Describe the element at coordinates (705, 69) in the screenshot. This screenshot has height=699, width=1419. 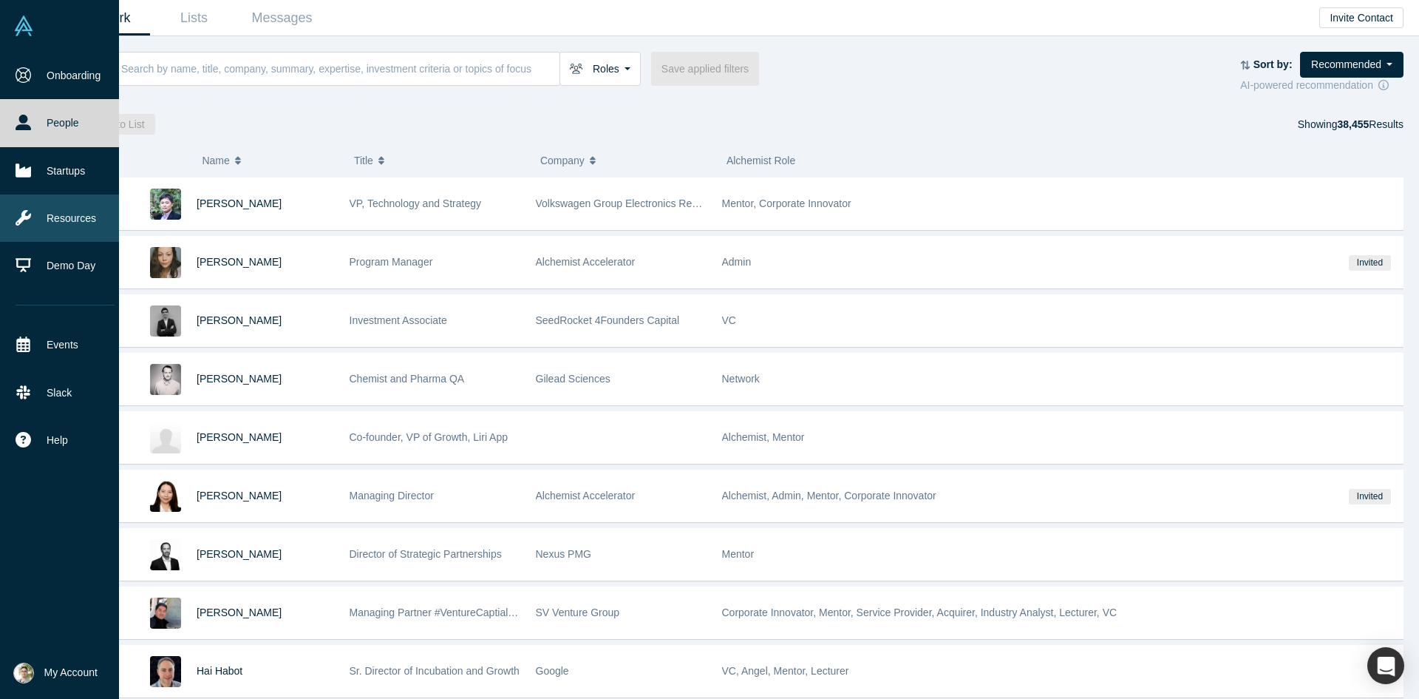
I see `button: Save applied filters` at that location.